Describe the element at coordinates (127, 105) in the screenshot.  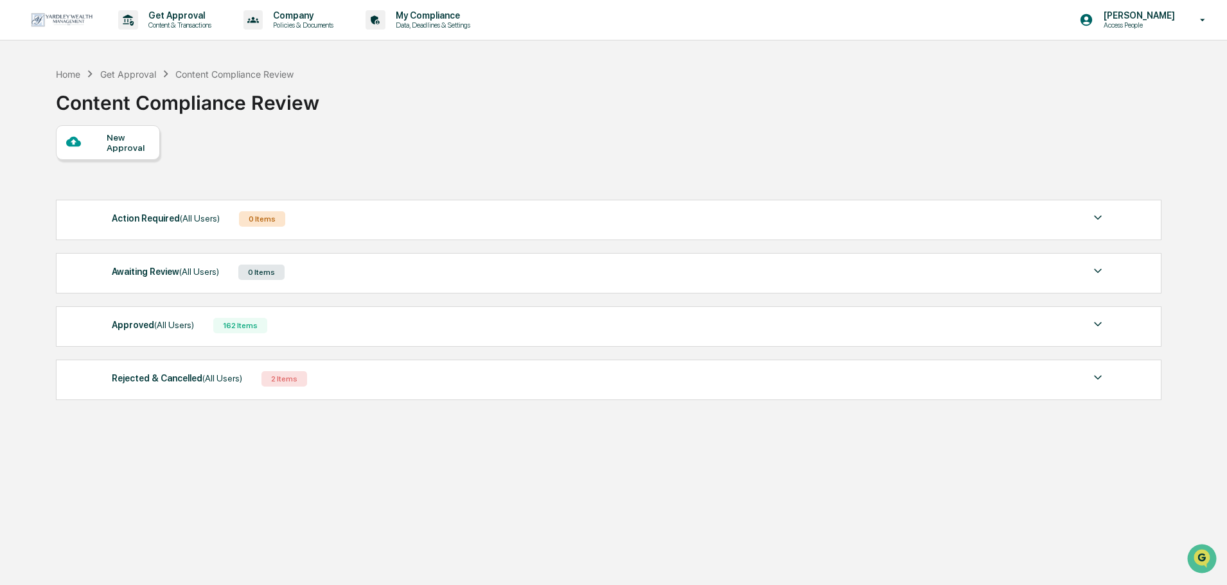
I see `div: Start new chat` at that location.